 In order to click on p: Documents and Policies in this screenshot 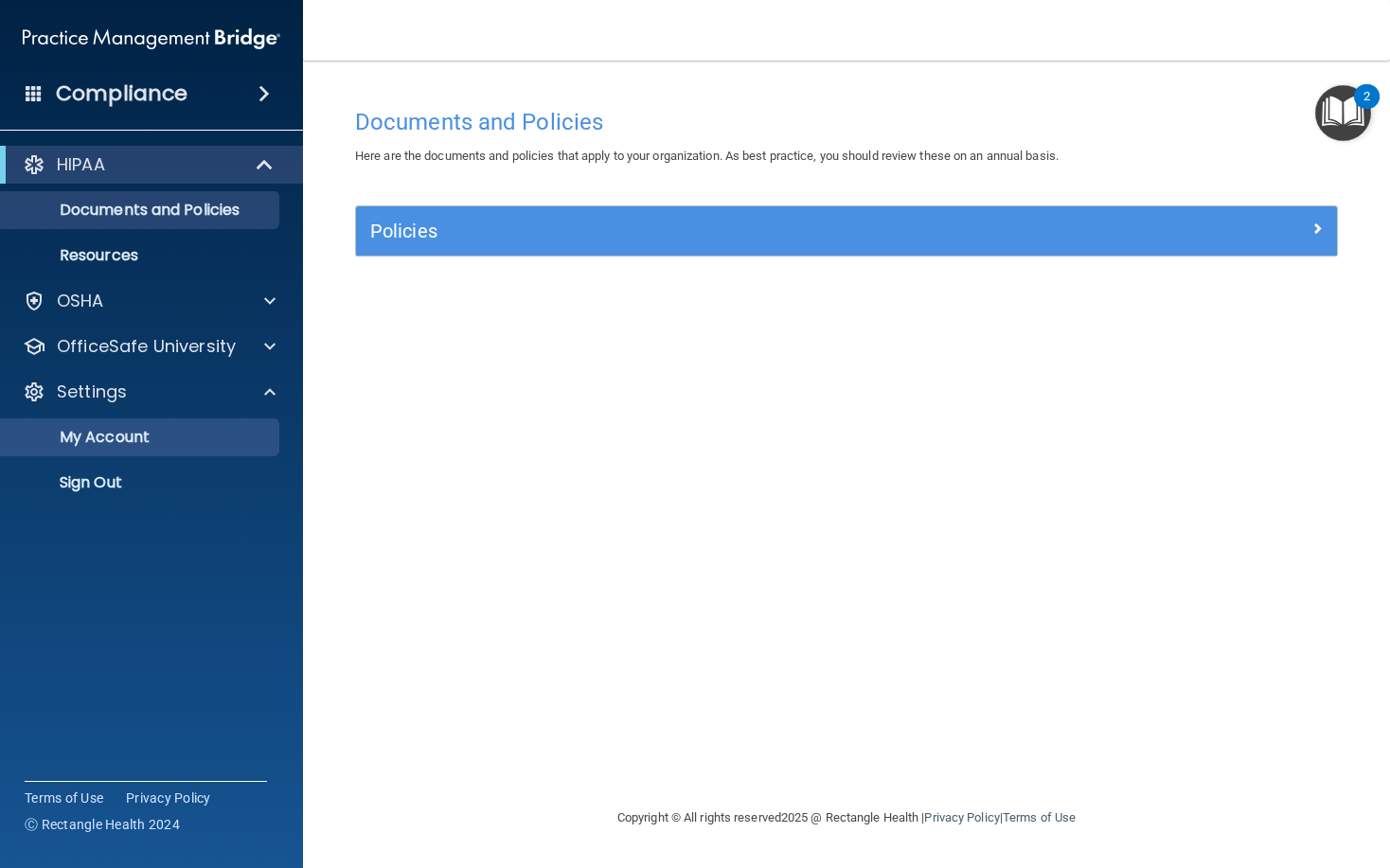, I will do `click(141, 210)`.